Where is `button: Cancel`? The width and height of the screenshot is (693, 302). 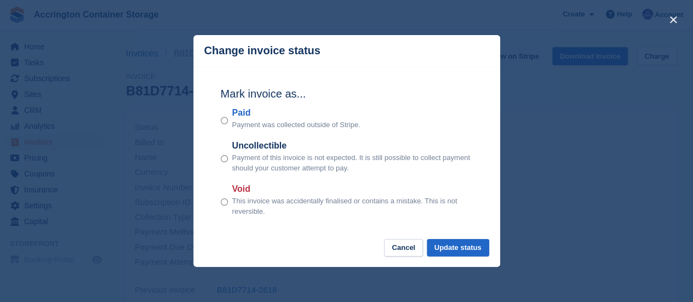 button: Cancel is located at coordinates (403, 248).